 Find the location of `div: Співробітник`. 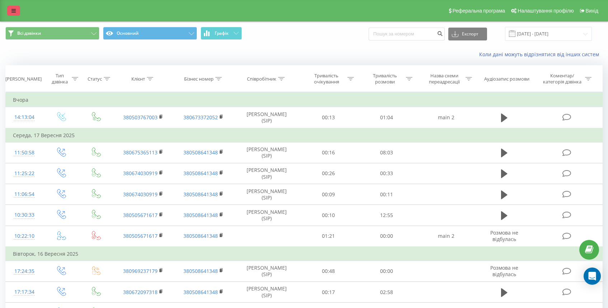

div: Співробітник is located at coordinates (261, 79).